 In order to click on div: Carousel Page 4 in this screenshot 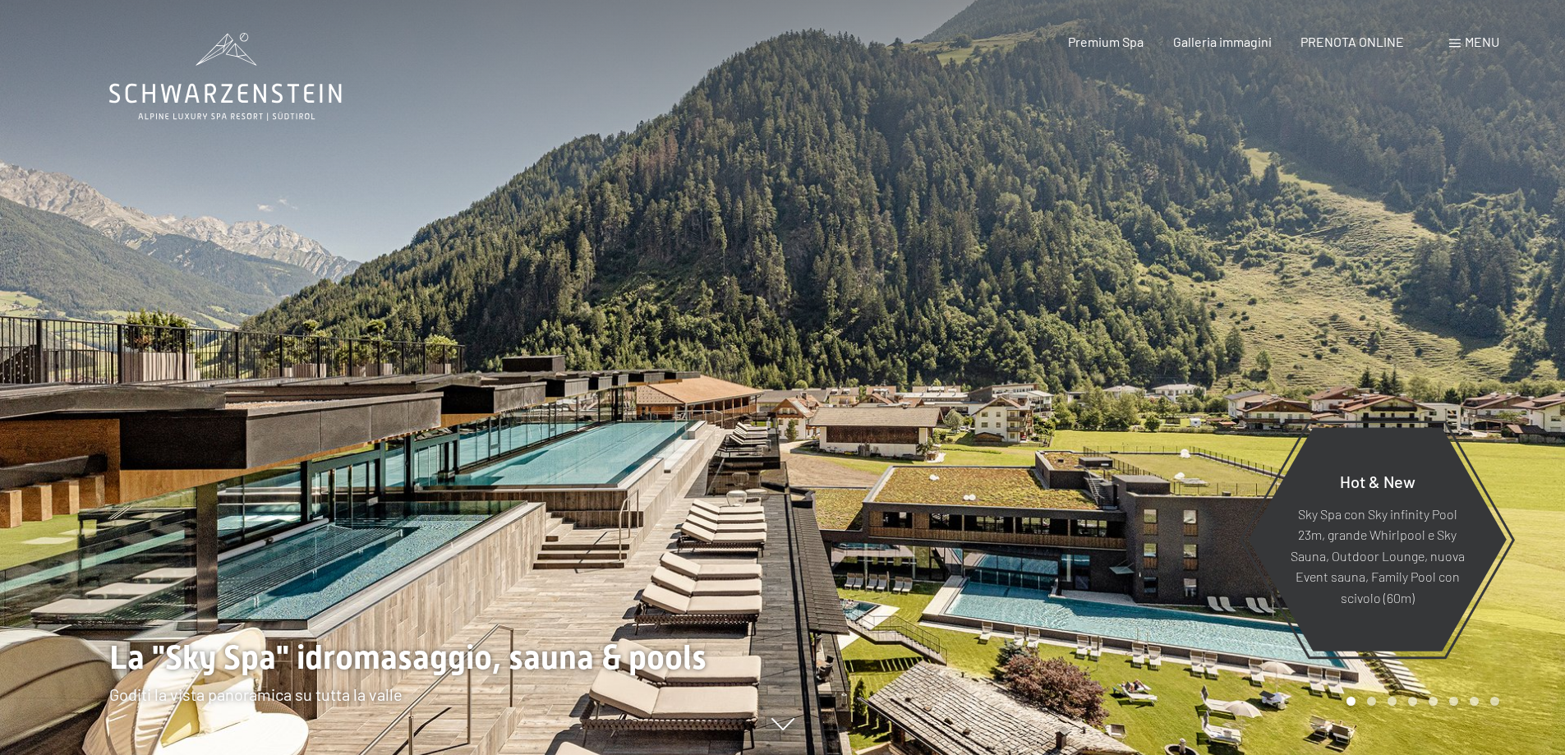, I will do `click(1412, 701)`.